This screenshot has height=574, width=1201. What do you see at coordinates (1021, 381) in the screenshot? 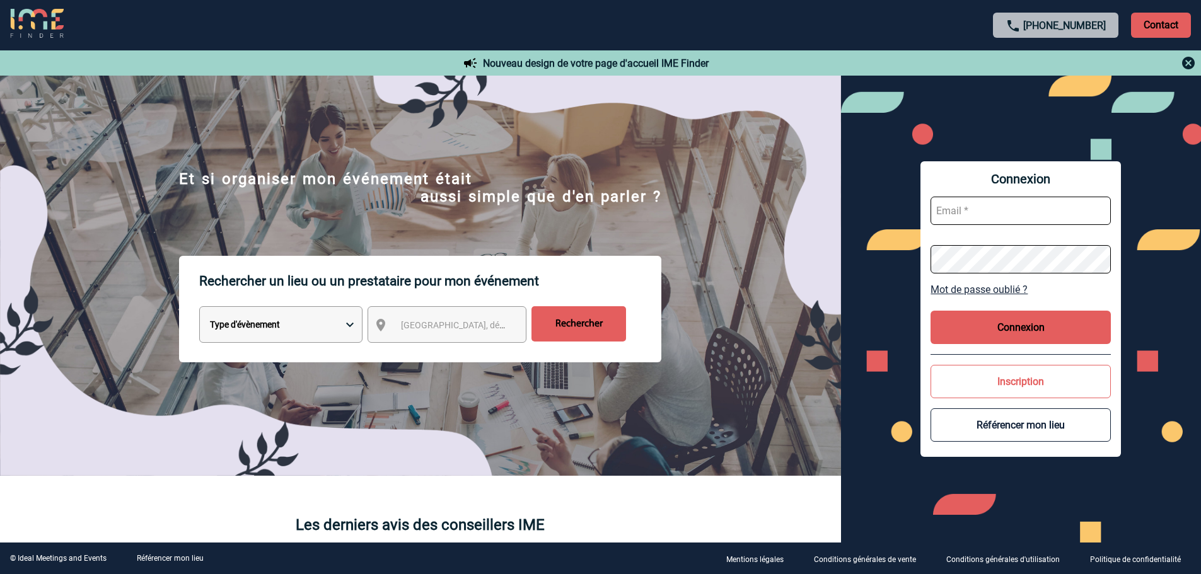
I see `button: Inscription` at bounding box center [1021, 381].